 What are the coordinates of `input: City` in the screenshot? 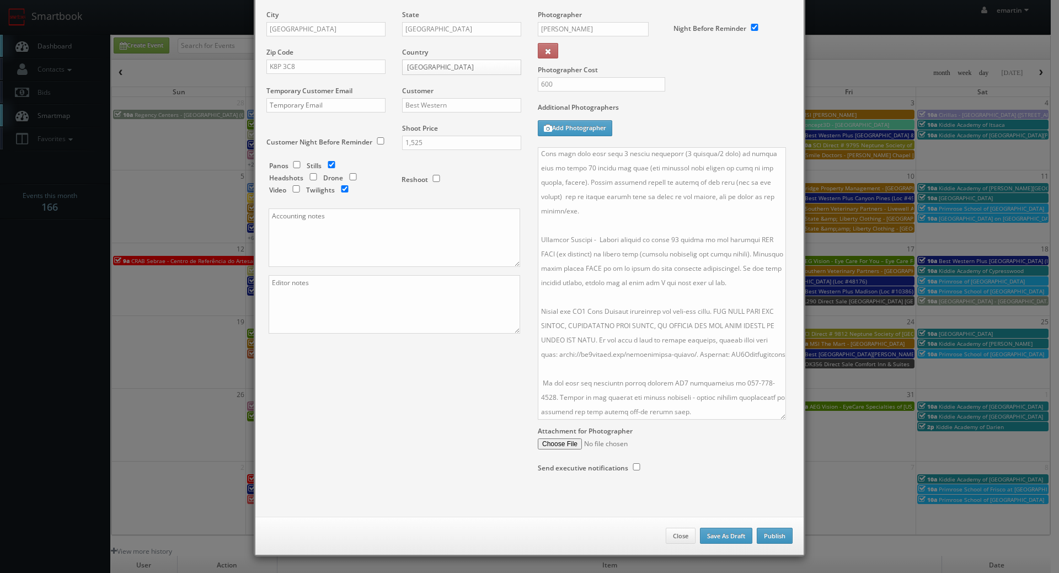 It's located at (326, 29).